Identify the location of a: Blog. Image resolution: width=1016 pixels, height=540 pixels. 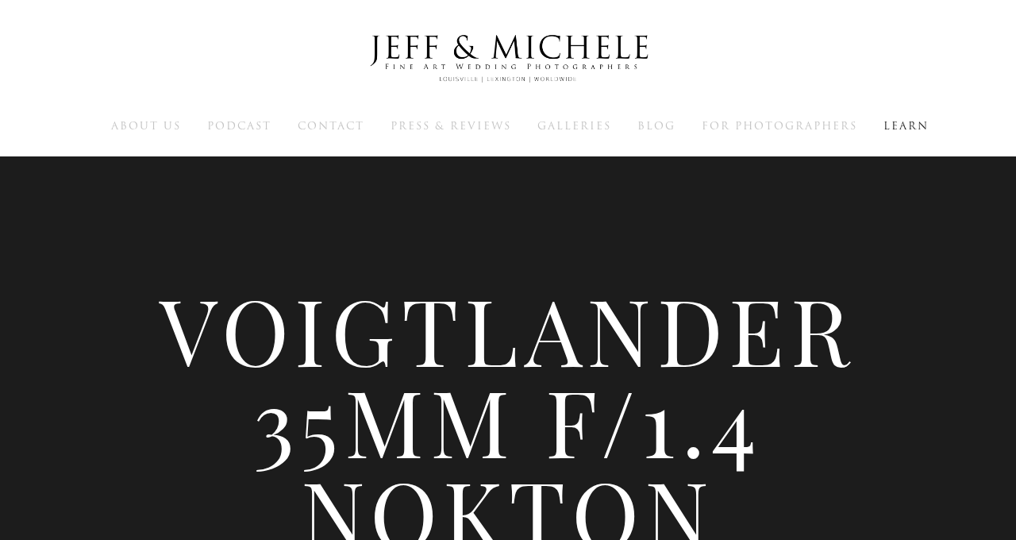
(657, 125).